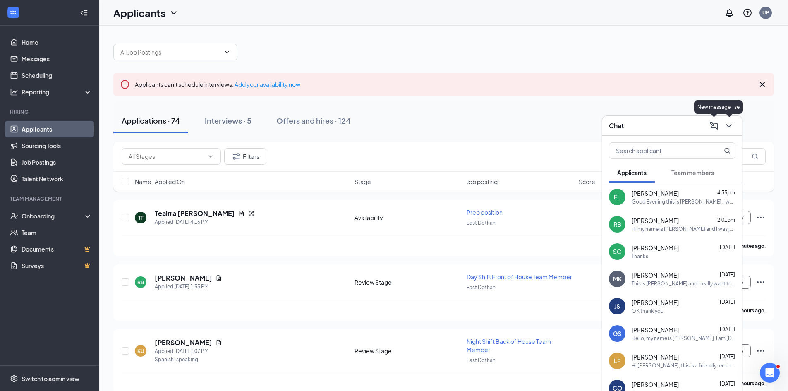 The image size is (788, 391). Describe the element at coordinates (170, 52) in the screenshot. I see `input: All Job Postings` at that location.